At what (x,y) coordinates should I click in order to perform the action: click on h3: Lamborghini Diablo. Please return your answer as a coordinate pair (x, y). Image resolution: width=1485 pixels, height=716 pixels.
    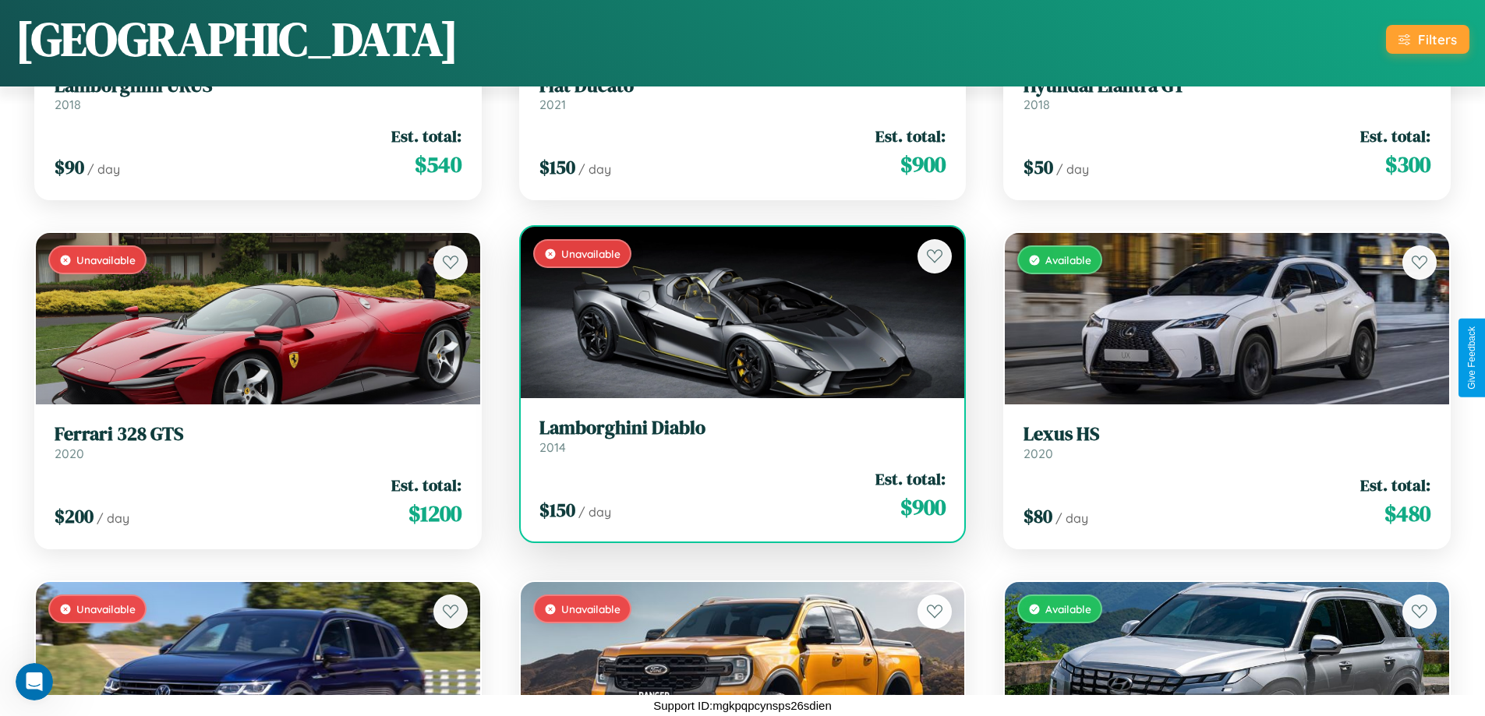
    Looking at the image, I should click on (743, 428).